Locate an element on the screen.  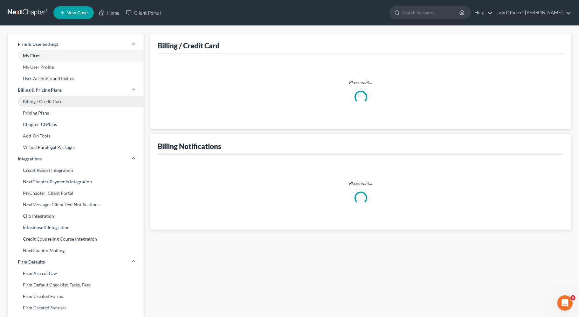
a: My Firm is located at coordinates (76, 56).